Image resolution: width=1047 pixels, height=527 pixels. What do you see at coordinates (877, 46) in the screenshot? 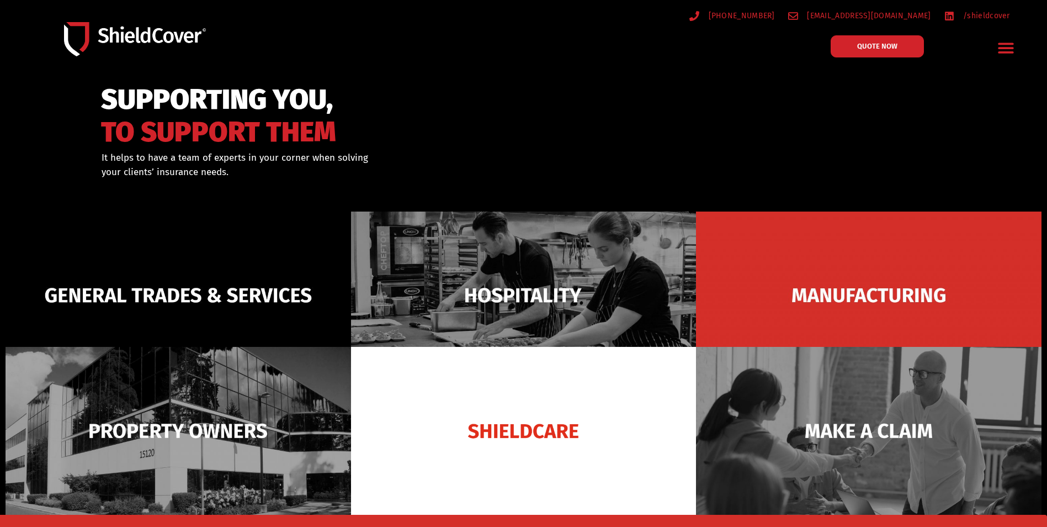
I see `a: QUOTE NOW` at bounding box center [877, 46].